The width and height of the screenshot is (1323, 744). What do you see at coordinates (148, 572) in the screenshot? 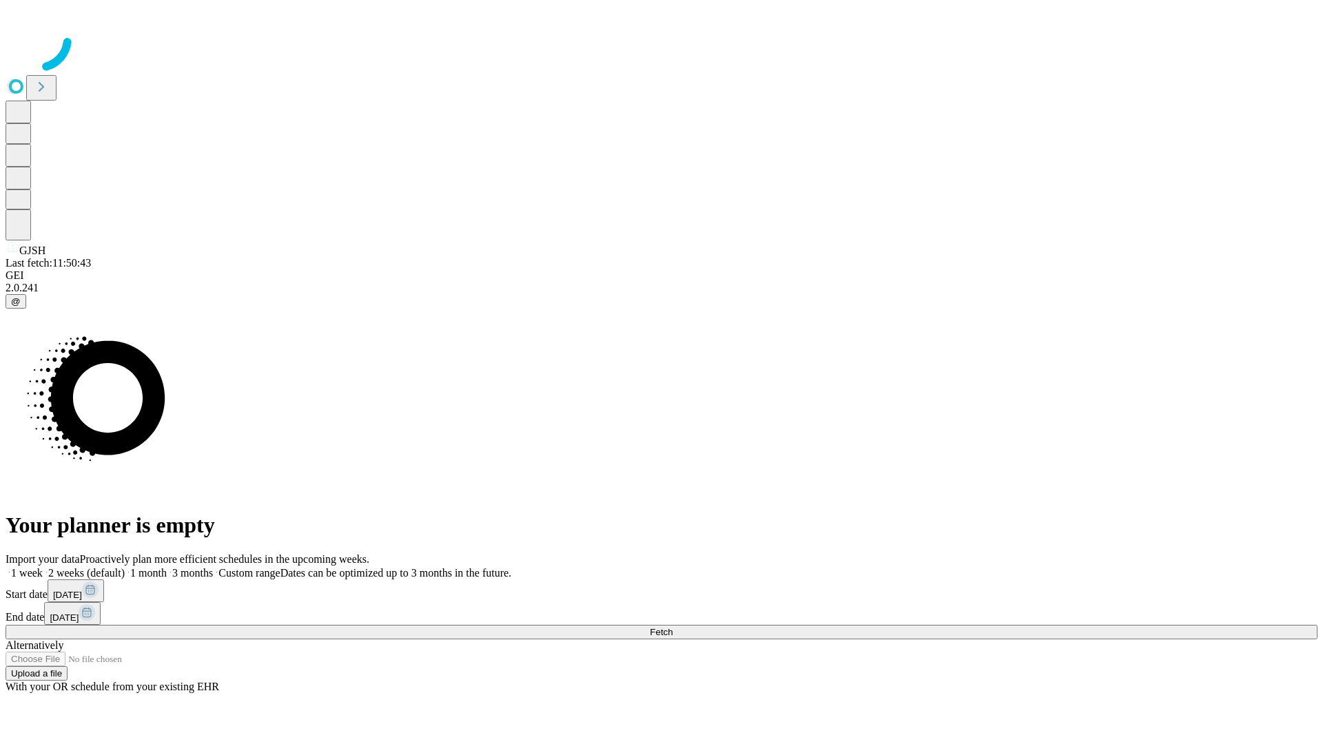
I see `span: 1 month` at bounding box center [148, 572].